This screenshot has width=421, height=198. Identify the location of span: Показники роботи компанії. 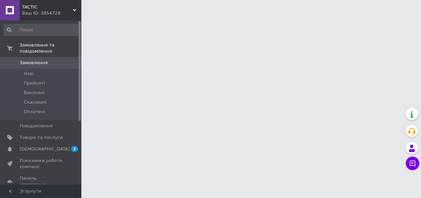
(41, 163).